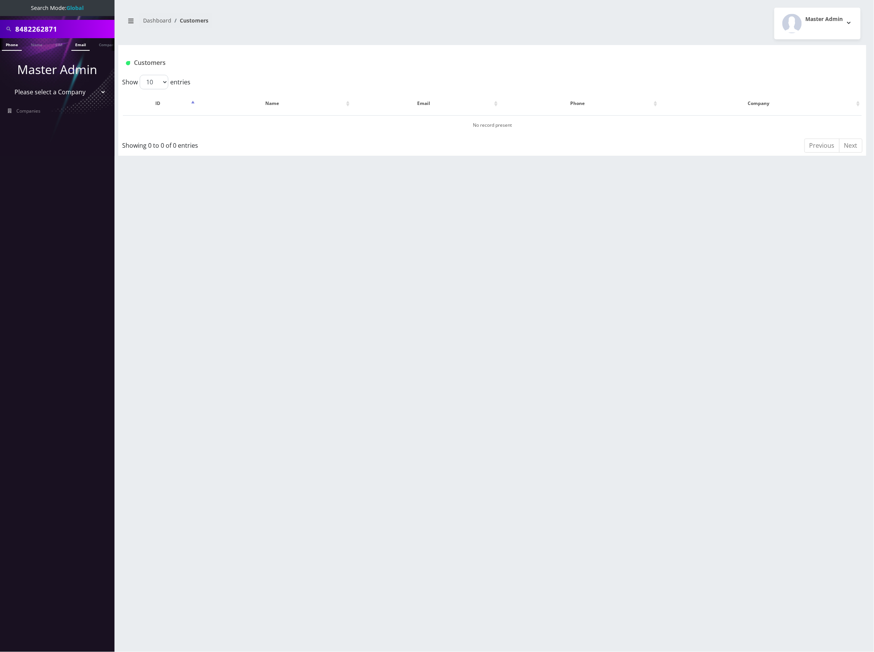  I want to click on button: Master Admin, so click(817, 23).